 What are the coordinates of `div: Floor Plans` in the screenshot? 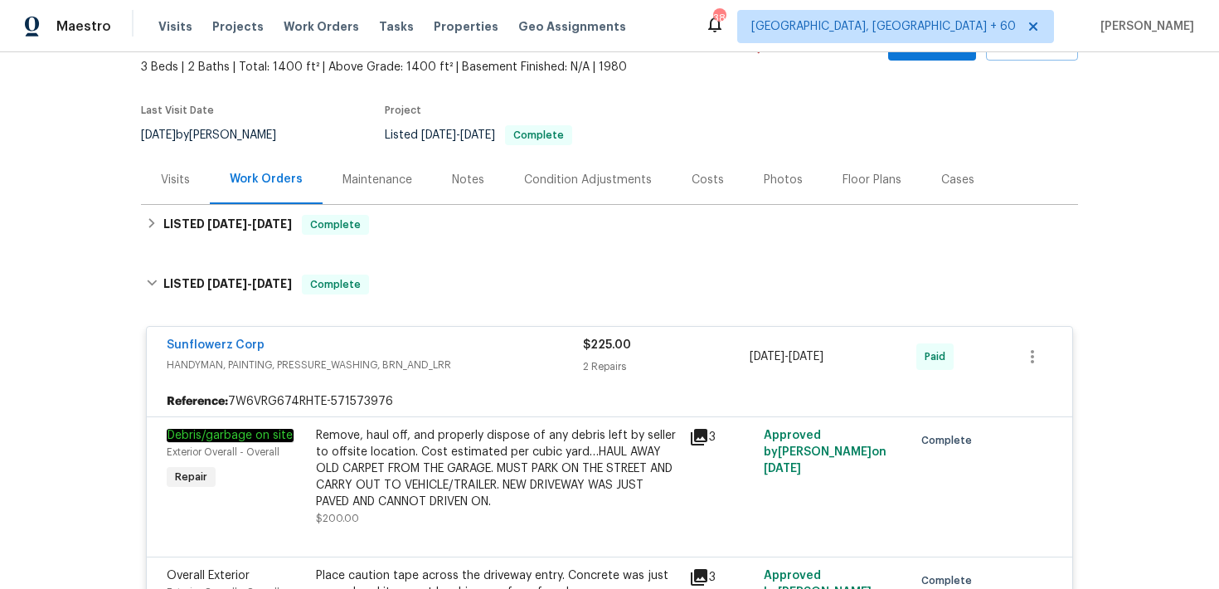 It's located at (871, 180).